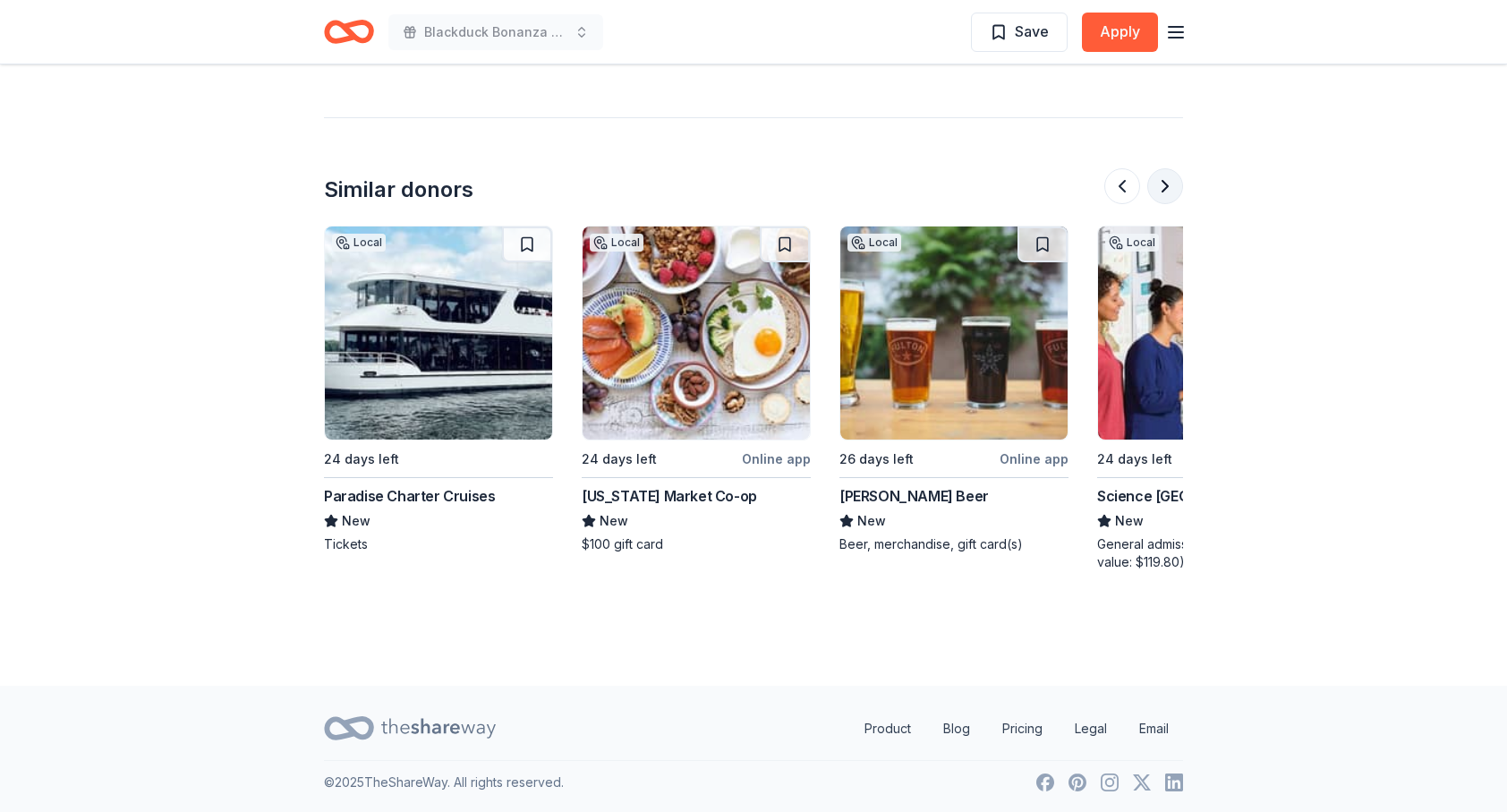 The height and width of the screenshot is (812, 1507). I want to click on button: Blackduck Bonanza - raffle, so click(496, 33).